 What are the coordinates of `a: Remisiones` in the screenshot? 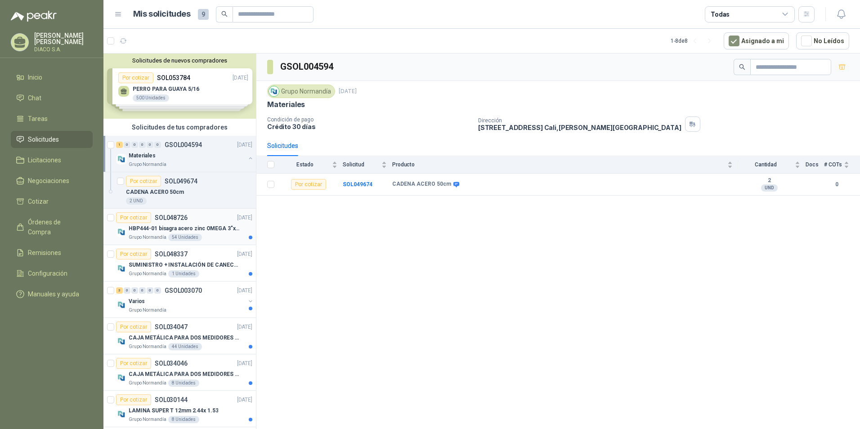 It's located at (52, 253).